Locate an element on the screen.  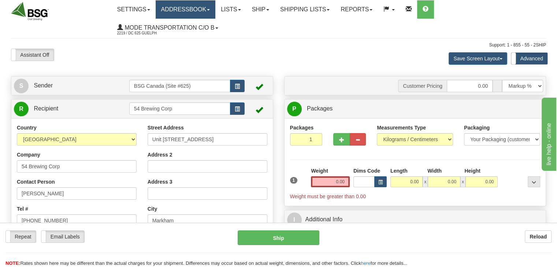
label: Assistant Off is located at coordinates (33, 55).